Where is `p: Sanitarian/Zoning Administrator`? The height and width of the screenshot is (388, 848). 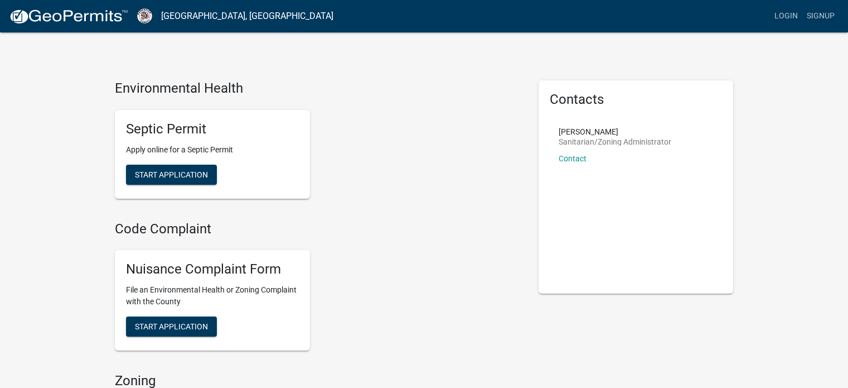
p: Sanitarian/Zoning Administrator is located at coordinates (615, 142).